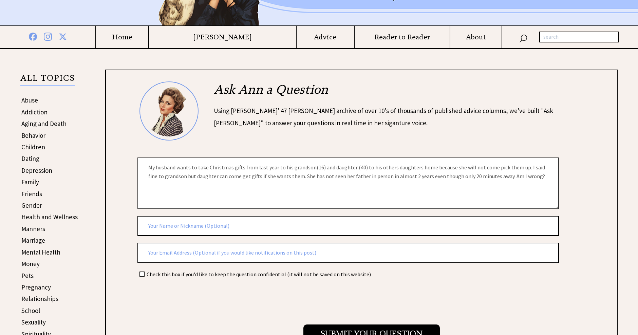 Image resolution: width=638 pixels, height=335 pixels. Describe the element at coordinates (348, 226) in the screenshot. I see `input: Your Name or Nickname (Optional)` at that location.